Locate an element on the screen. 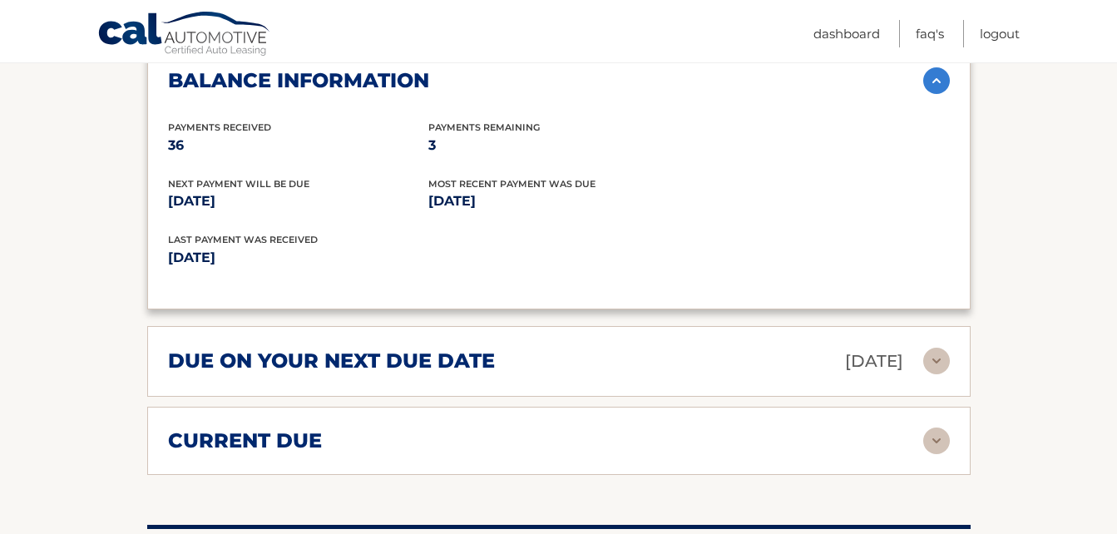 This screenshot has height=534, width=1117. span: Payments Received is located at coordinates (220, 127).